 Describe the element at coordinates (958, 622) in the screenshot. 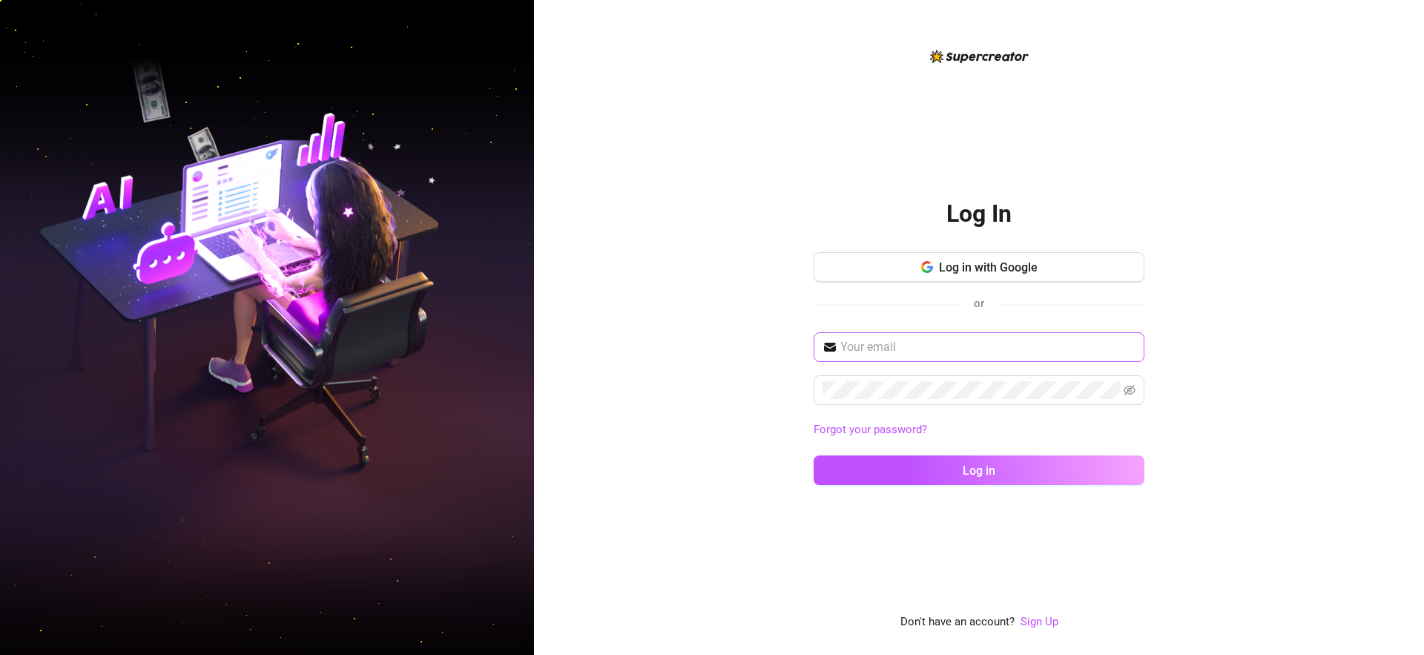

I see `span: Don't have an account?` at that location.